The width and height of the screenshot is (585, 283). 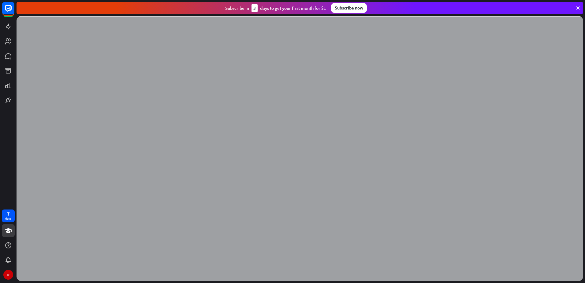 What do you see at coordinates (8, 218) in the screenshot?
I see `div: days` at bounding box center [8, 218].